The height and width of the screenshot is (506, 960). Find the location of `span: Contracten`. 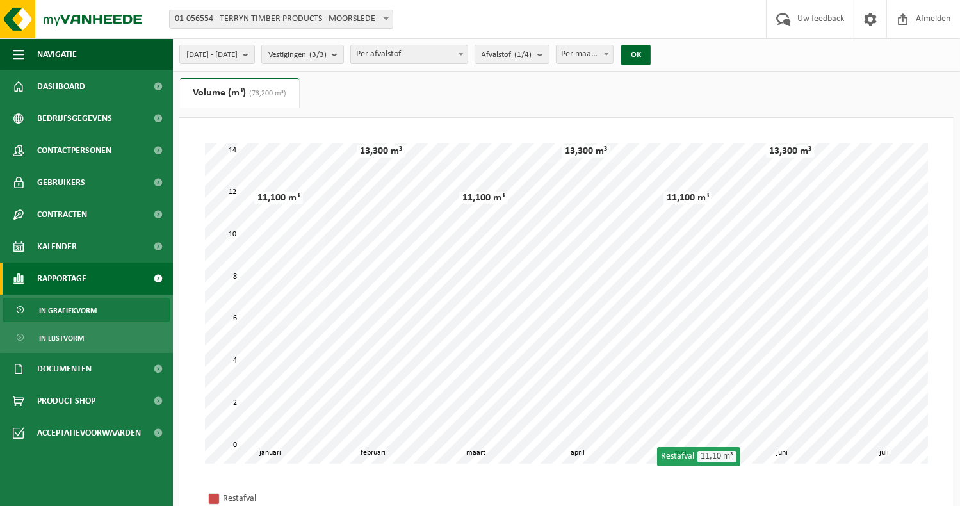

span: Contracten is located at coordinates (62, 215).